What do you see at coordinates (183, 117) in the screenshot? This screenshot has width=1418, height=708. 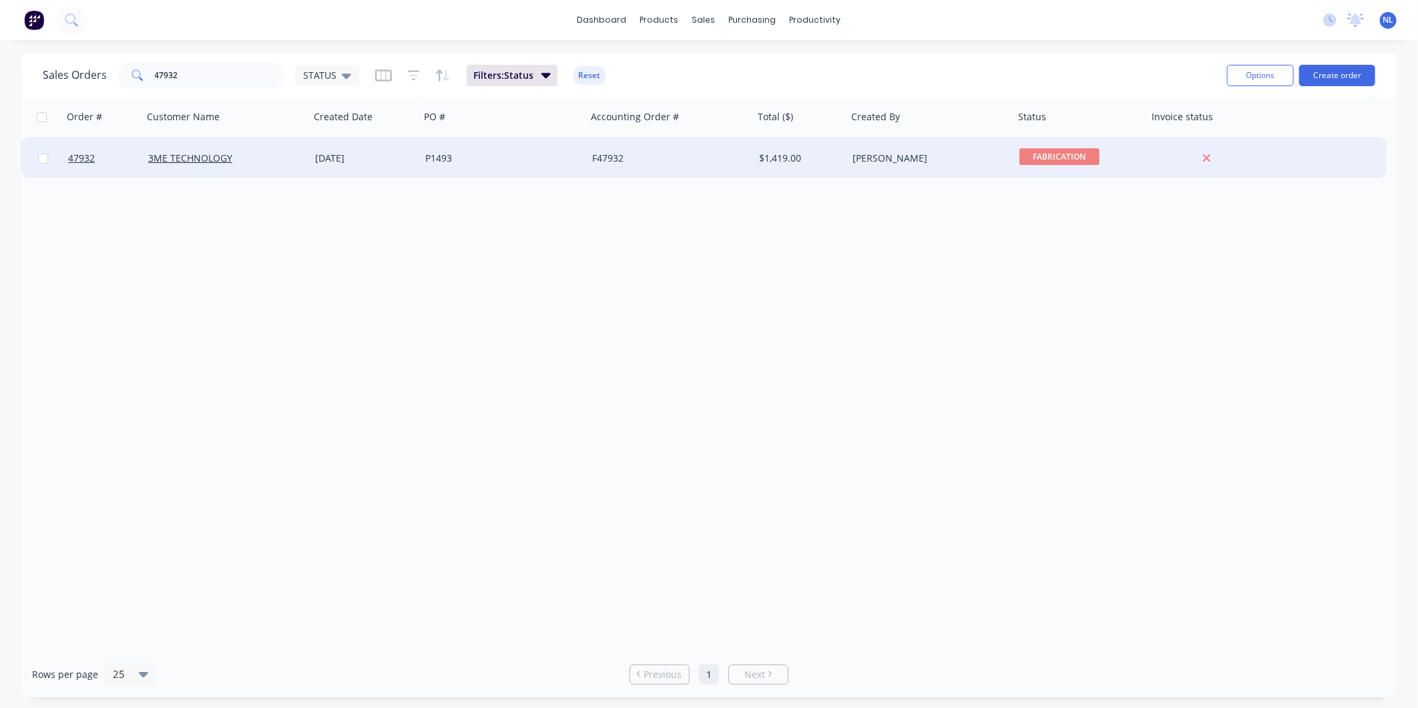 I see `div: Customer Name` at bounding box center [183, 117].